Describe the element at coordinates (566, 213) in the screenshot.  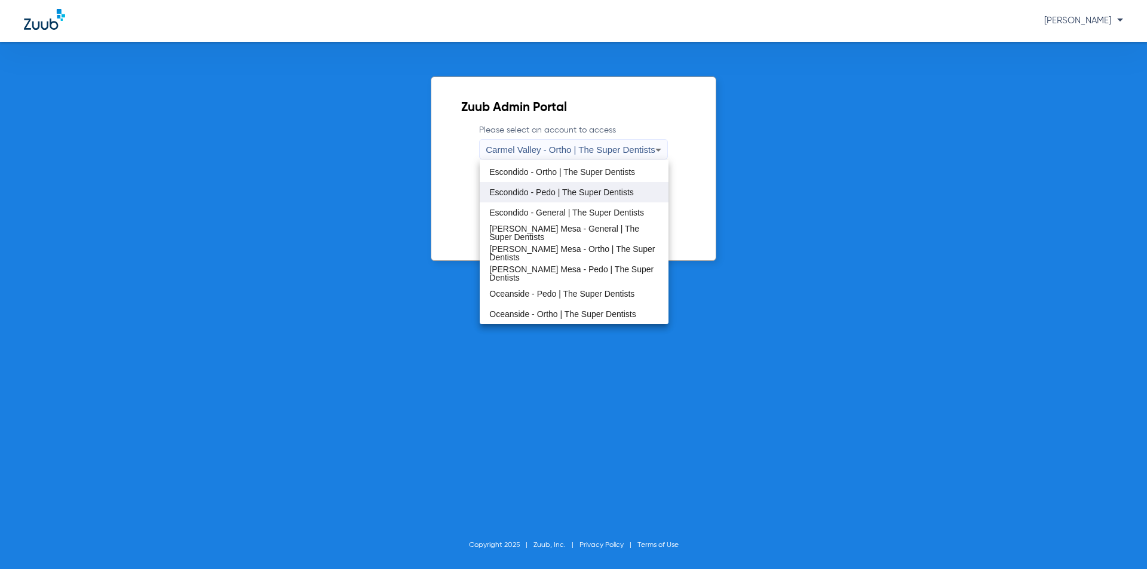
I see `span: Escondido - General | The Super Dentists` at that location.